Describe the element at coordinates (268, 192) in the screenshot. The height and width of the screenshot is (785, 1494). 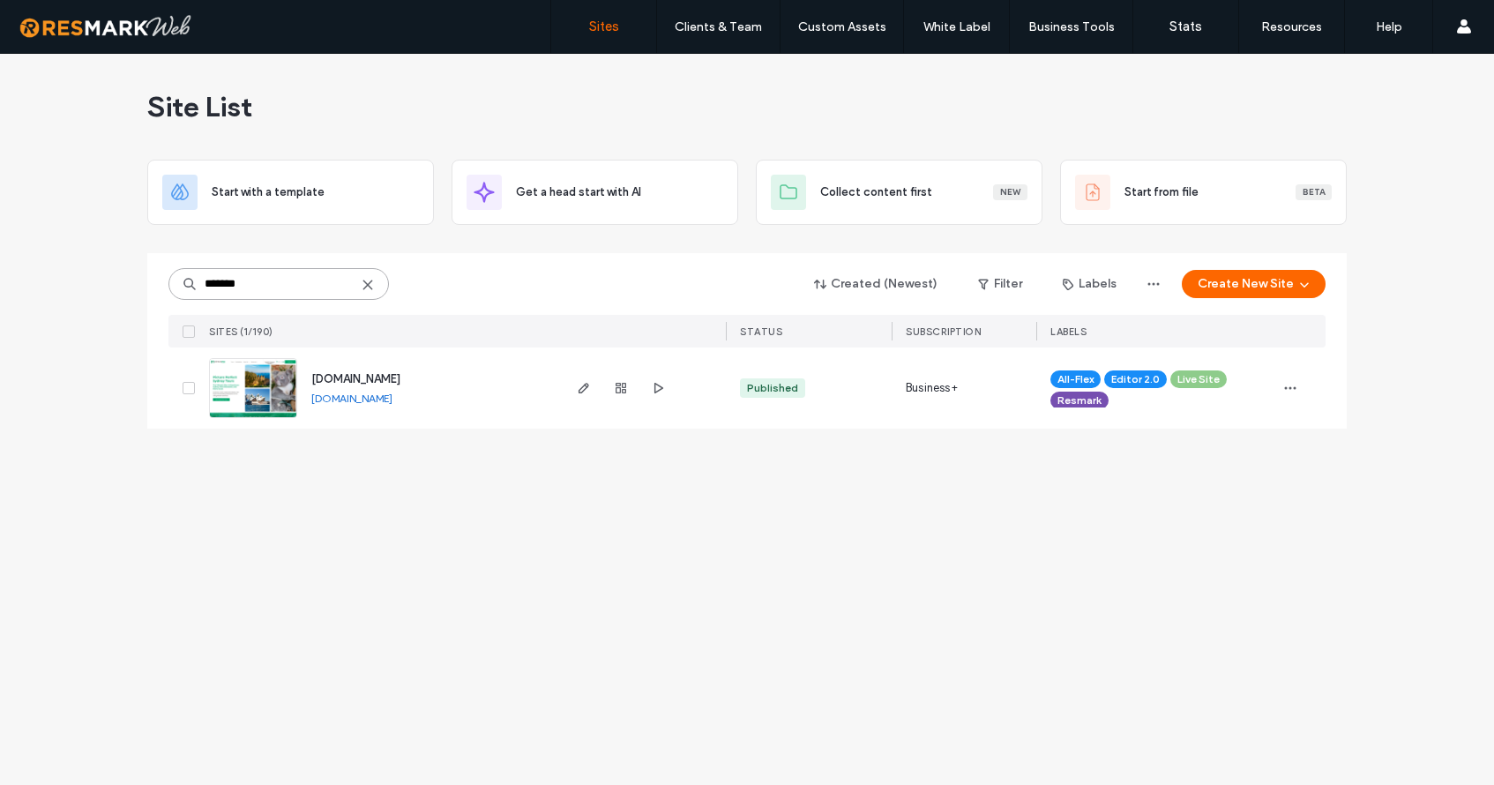
I see `span: Start with a template` at that location.